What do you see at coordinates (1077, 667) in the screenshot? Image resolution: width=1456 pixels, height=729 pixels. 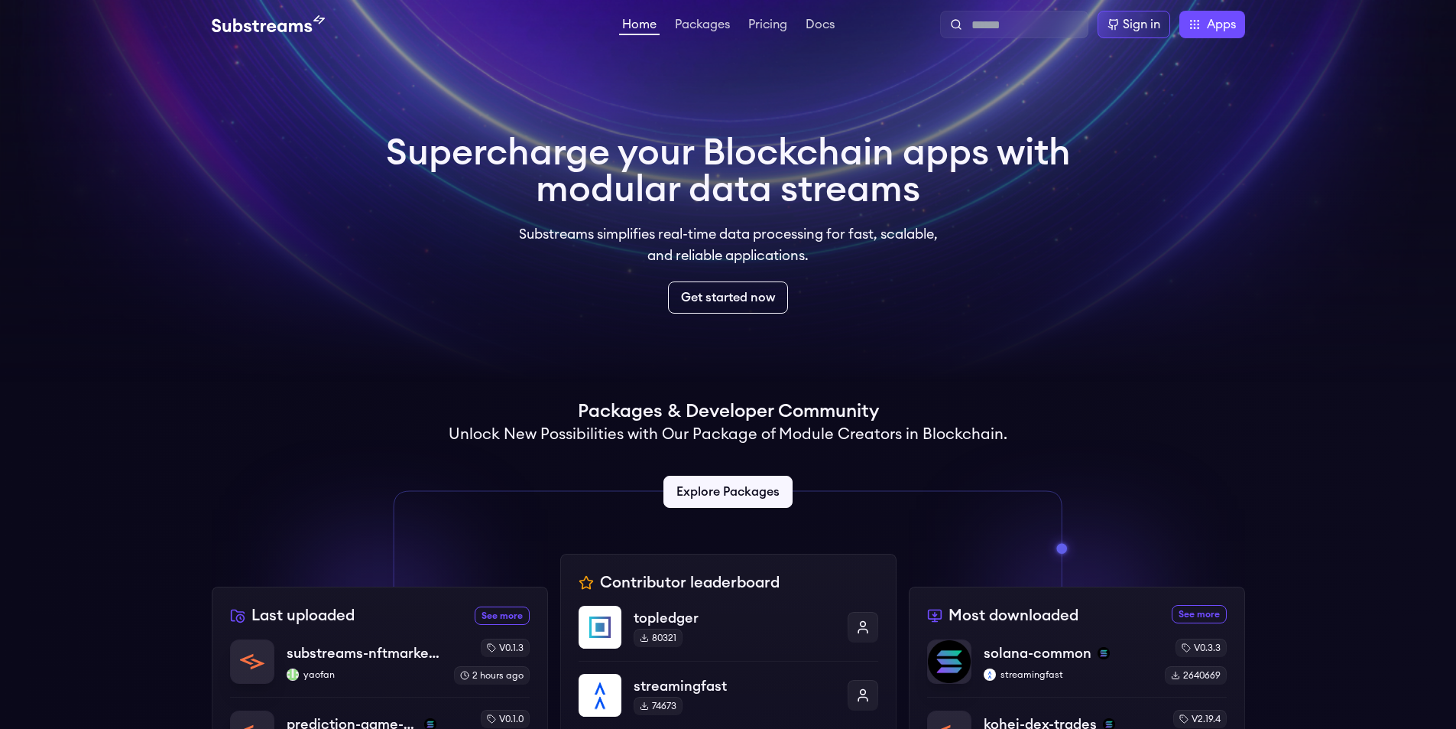 I see `a: solana-commonsolana-commonsolanastreamingfaststreamingfastv0.3.32640669` at bounding box center [1077, 667].